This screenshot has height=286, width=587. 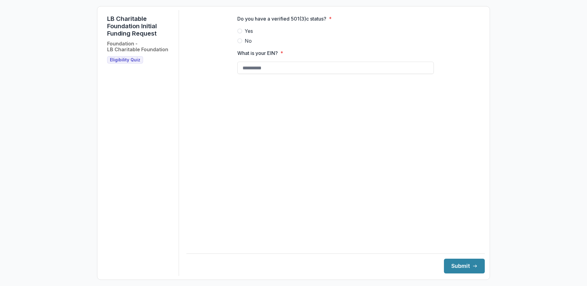 What do you see at coordinates (257, 53) in the screenshot?
I see `p: What is your EIN?` at bounding box center [257, 53].